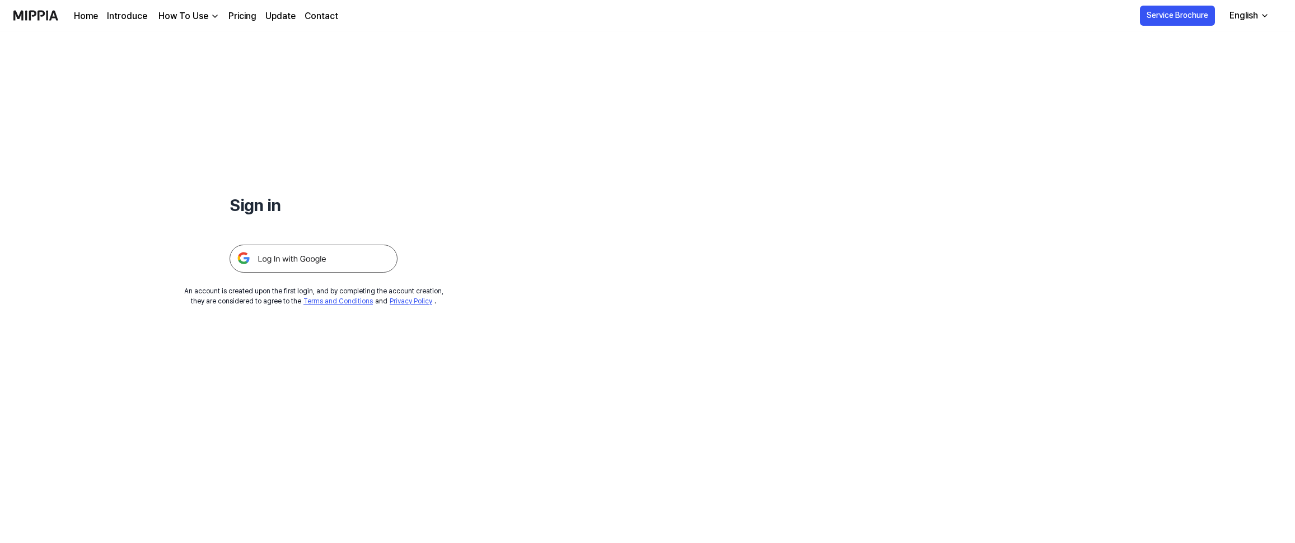 This screenshot has height=543, width=1295. Describe the element at coordinates (242, 16) in the screenshot. I see `a: Pricing` at that location.